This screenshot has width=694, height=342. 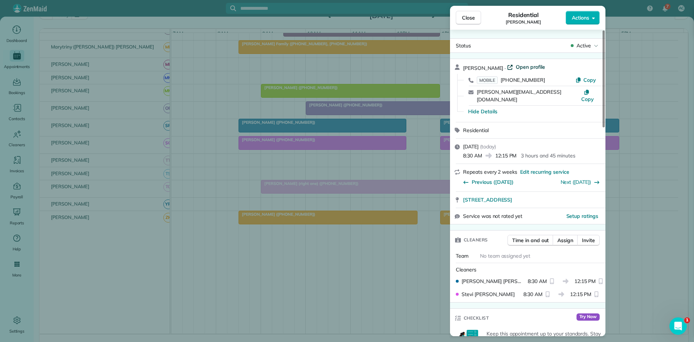 What do you see at coordinates (589, 240) in the screenshot?
I see `span: Invite` at bounding box center [589, 240].